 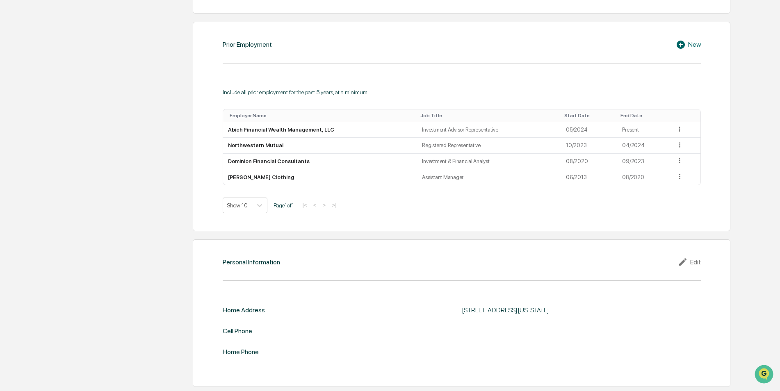 I want to click on td: Present, so click(x=644, y=130).